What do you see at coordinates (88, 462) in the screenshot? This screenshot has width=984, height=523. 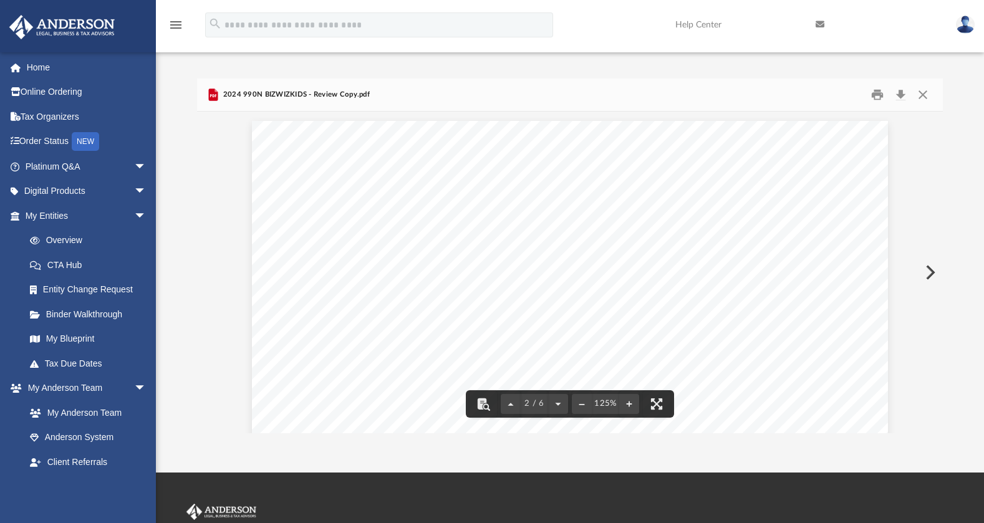 I see `a: Client Referrals` at bounding box center [88, 462].